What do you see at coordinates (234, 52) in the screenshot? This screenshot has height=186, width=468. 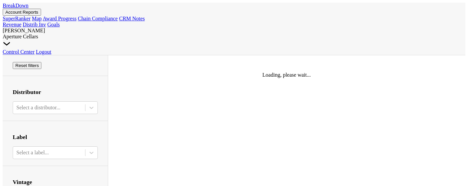 I see `div: Dropdown Menu` at bounding box center [234, 52].